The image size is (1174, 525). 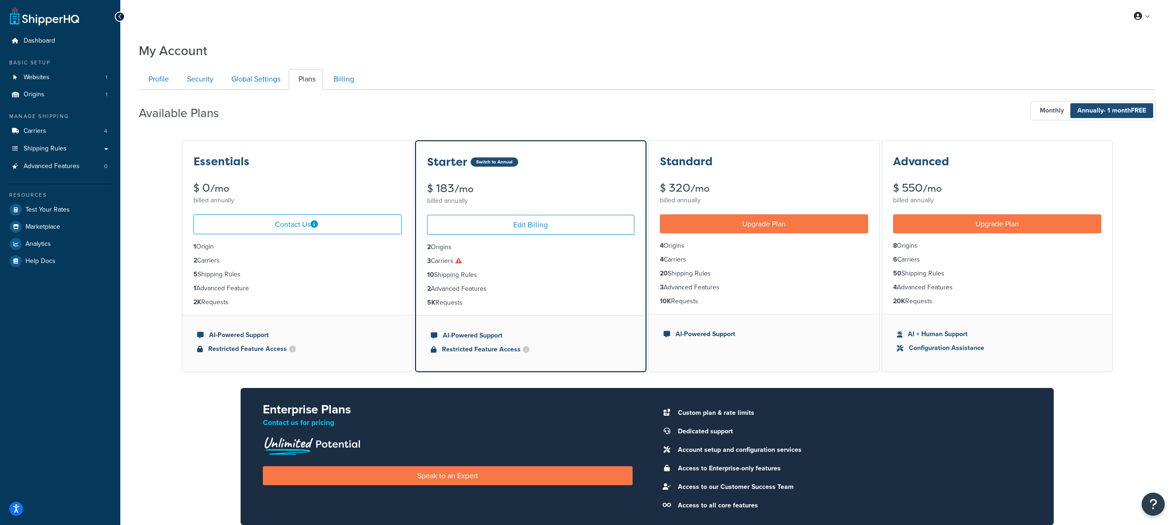 What do you see at coordinates (60, 227) in the screenshot?
I see `li: Marketplace` at bounding box center [60, 227].